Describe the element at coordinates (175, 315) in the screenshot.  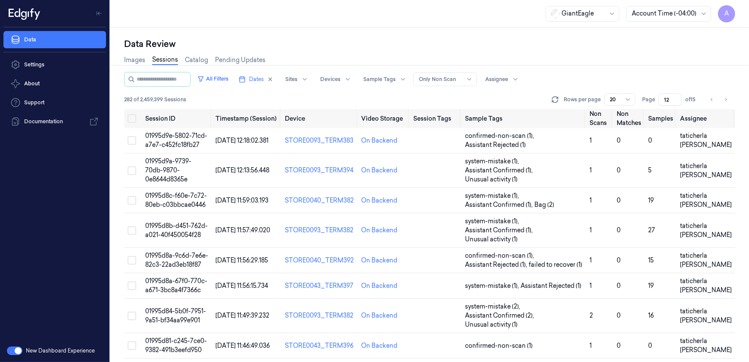
I see `span: 01995d84-5b0f-7951-9a51-bf34aa99e901` at that location.